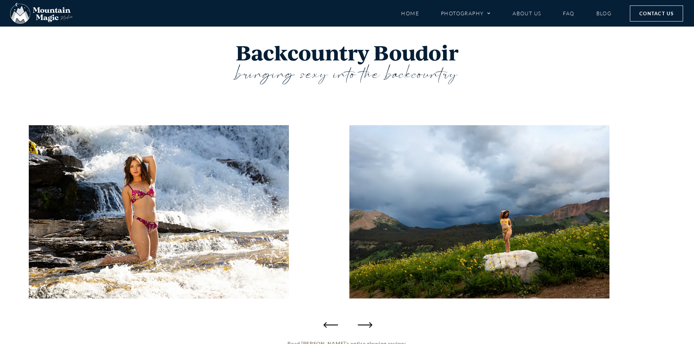  Describe the element at coordinates (42, 13) in the screenshot. I see `img: Mountain Magic Media photography logo Crested Butte Photographer` at that location.